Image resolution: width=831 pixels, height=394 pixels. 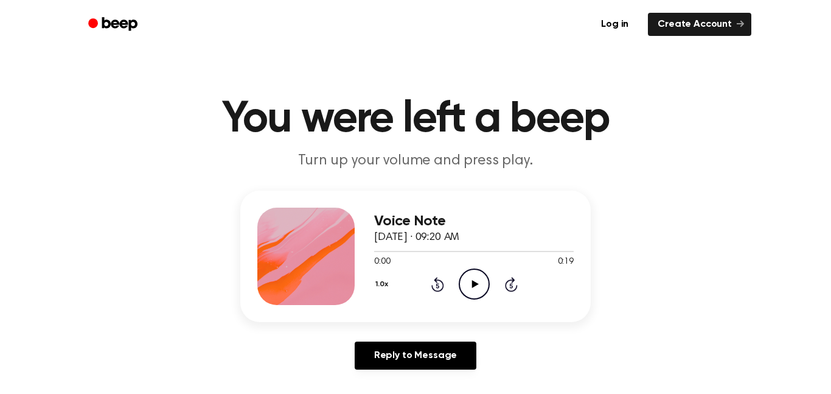 I want to click on a: Create Account, so click(x=700, y=24).